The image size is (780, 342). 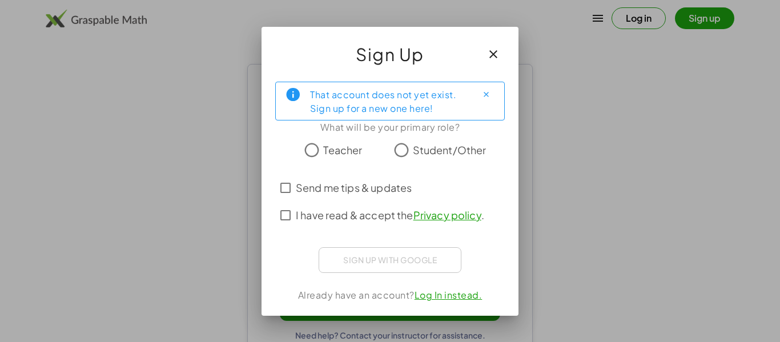 I want to click on span: Sign Up, so click(x=390, y=54).